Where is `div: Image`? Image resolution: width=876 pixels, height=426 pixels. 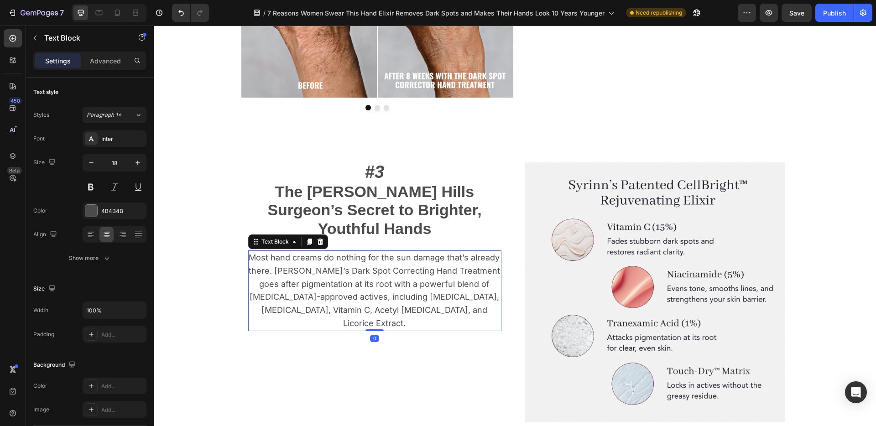 div: Image is located at coordinates (41, 410).